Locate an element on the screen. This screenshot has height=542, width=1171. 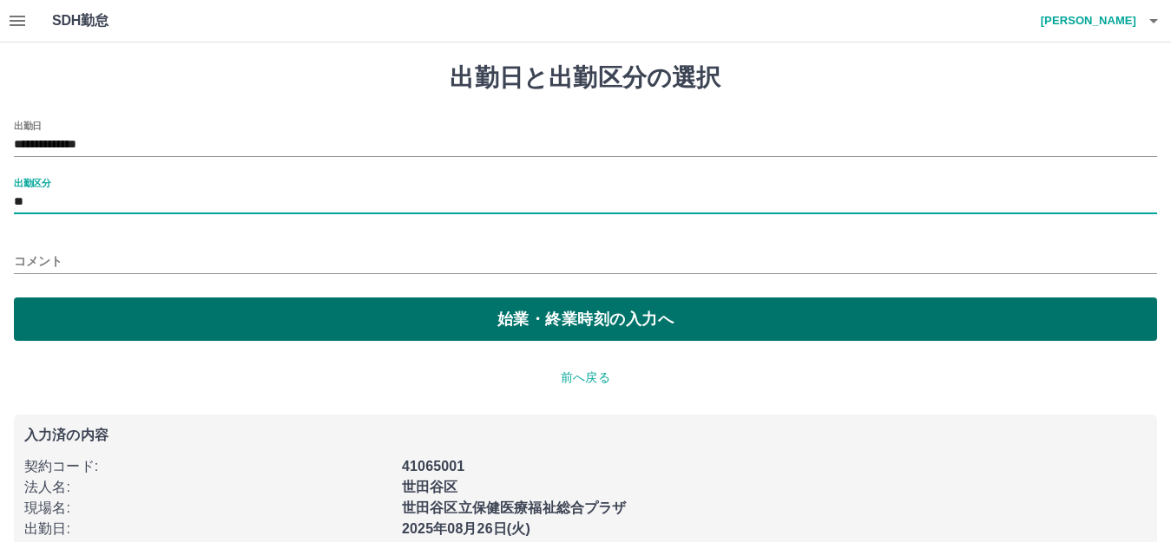
button: 始業・終業時刻の入力へ is located at coordinates (585, 319).